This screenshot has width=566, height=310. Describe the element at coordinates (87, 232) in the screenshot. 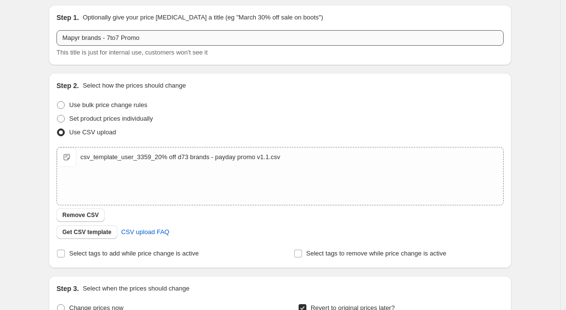

I see `span: Get CSV template` at that location.